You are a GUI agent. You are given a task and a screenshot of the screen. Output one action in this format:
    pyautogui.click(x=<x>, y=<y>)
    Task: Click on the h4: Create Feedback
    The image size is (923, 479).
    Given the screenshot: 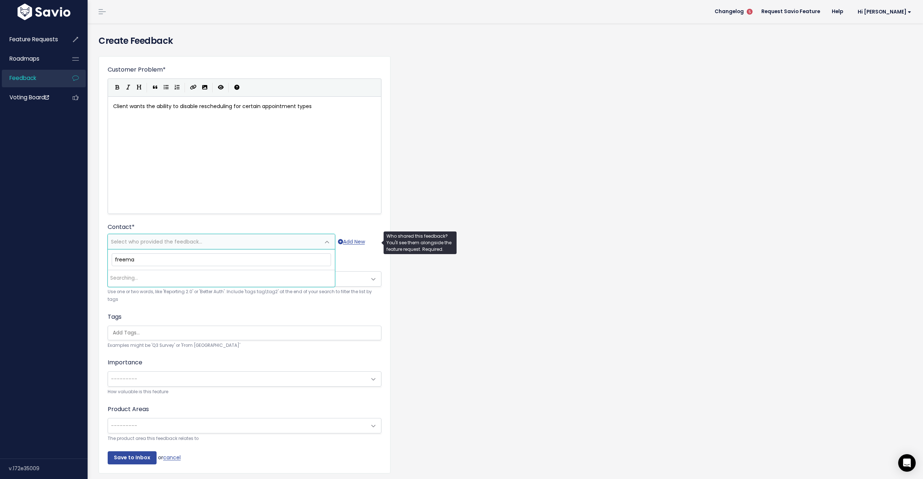 What is the action you would take?
    pyautogui.click(x=505, y=41)
    